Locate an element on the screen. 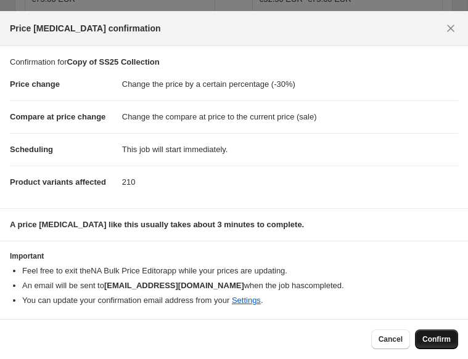 Image resolution: width=468 pixels, height=359 pixels. p: Confirmation for is located at coordinates (234, 62).